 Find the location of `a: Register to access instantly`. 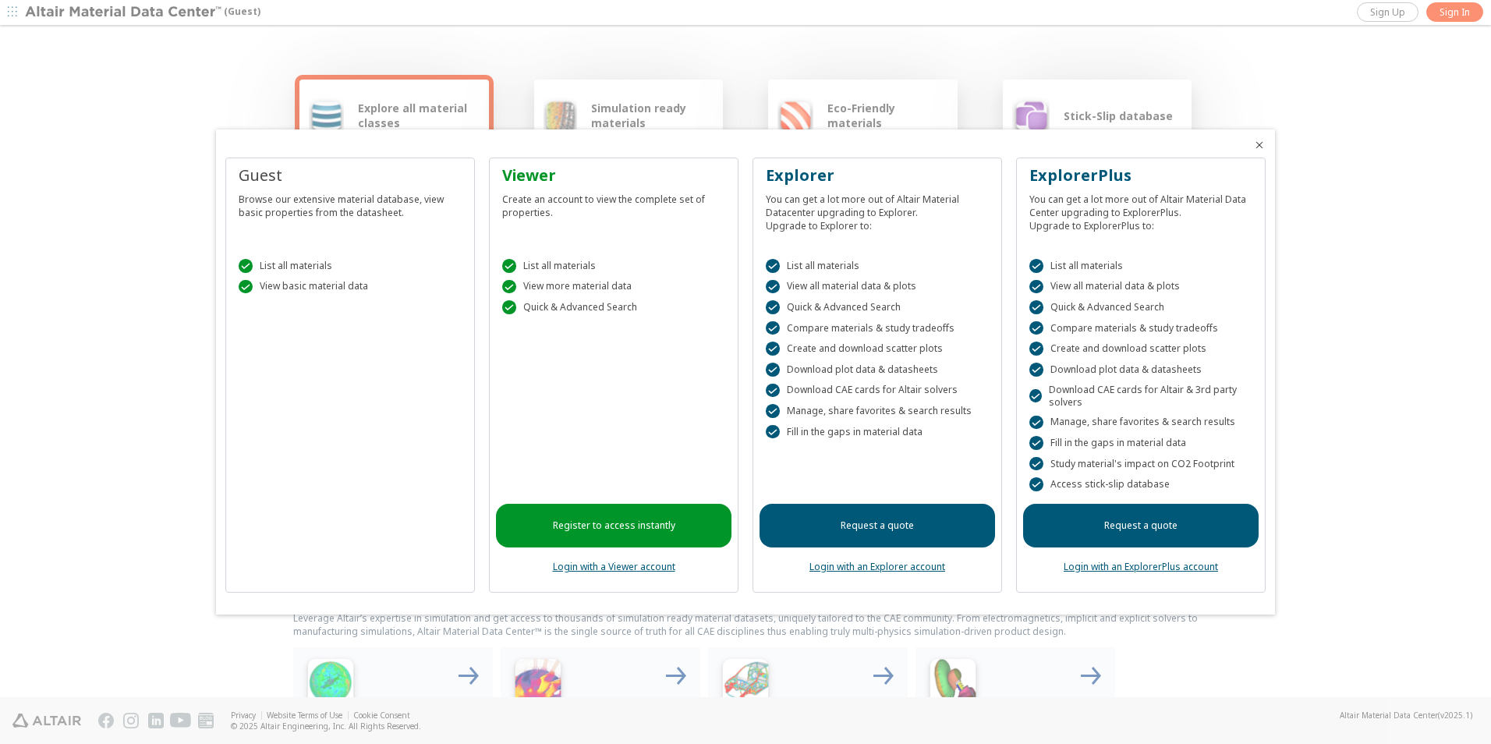

a: Register to access instantly is located at coordinates (614, 526).